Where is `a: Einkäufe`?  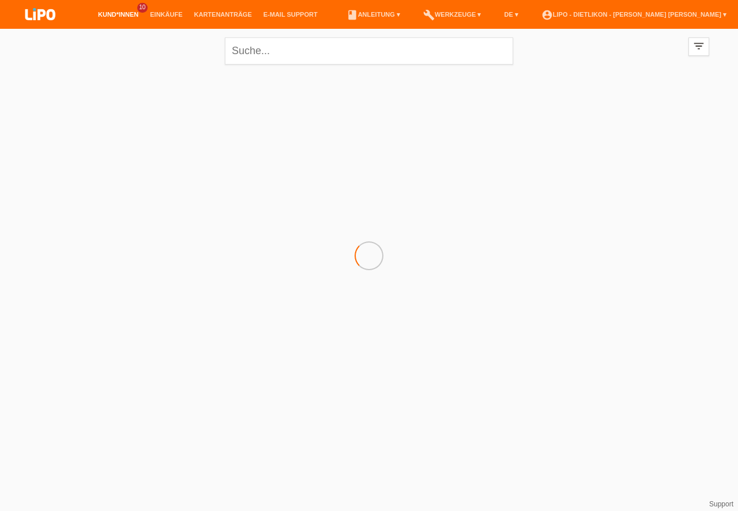
a: Einkäufe is located at coordinates (166, 14).